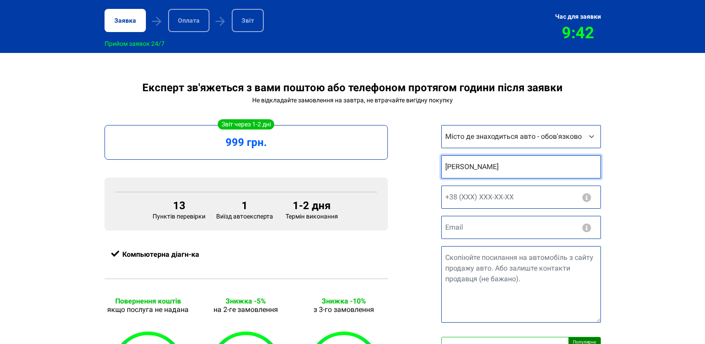 This screenshot has width=705, height=344. Describe the element at coordinates (189, 20) in the screenshot. I see `div: Оплата` at that location.